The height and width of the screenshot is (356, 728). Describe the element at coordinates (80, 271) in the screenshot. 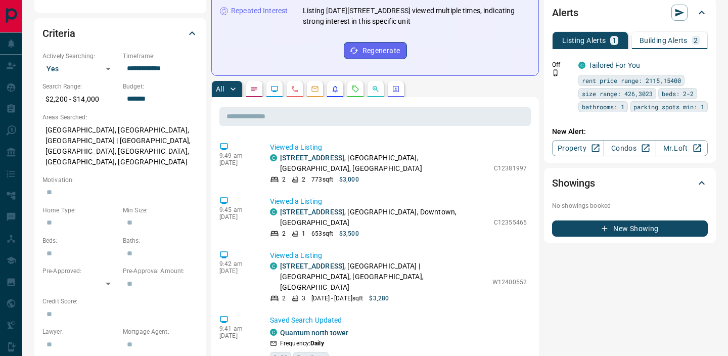

I see `p: Pre-Approved:` at that location.